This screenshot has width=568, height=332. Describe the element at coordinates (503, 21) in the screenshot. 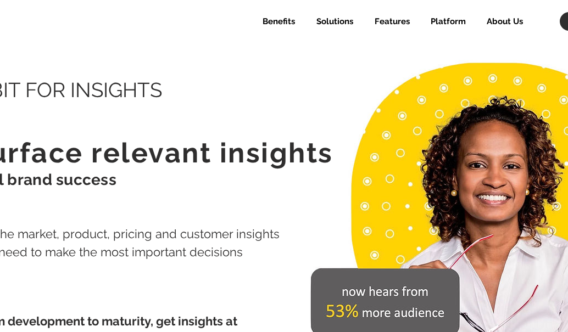

I see `a: About Us` at that location.